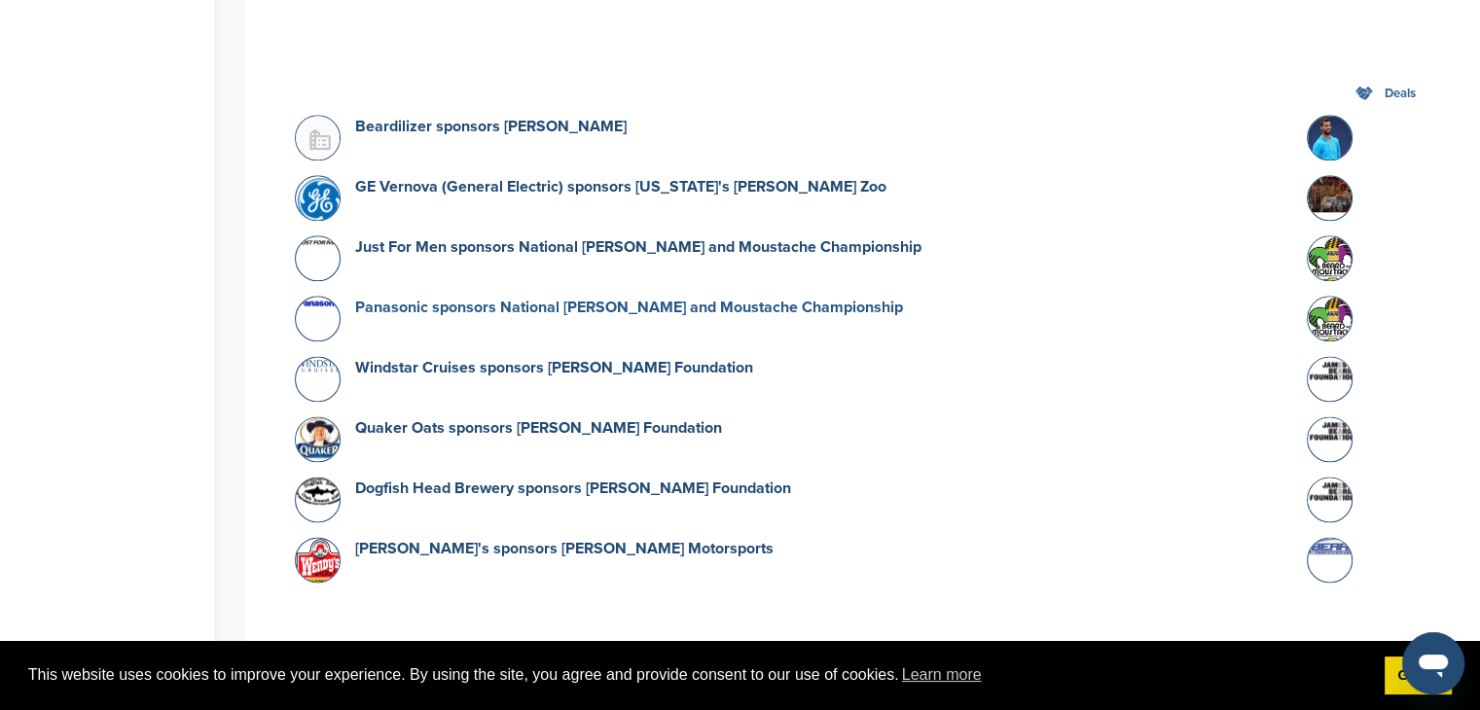 This screenshot has height=710, width=1480. I want to click on img: Buildingmissing, so click(320, 140).